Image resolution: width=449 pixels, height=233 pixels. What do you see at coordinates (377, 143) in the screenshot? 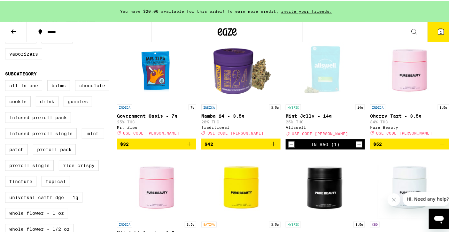
I see `span: $52` at bounding box center [377, 143].